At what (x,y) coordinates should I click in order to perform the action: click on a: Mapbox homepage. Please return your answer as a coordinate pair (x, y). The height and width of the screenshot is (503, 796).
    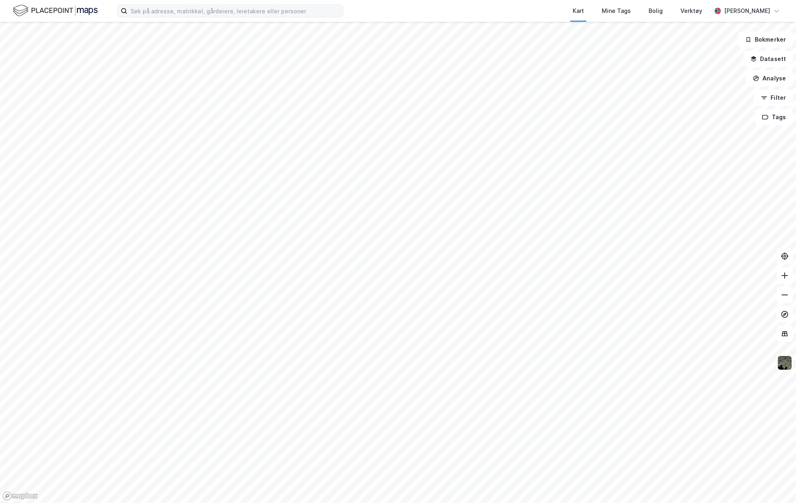
    Looking at the image, I should click on (20, 495).